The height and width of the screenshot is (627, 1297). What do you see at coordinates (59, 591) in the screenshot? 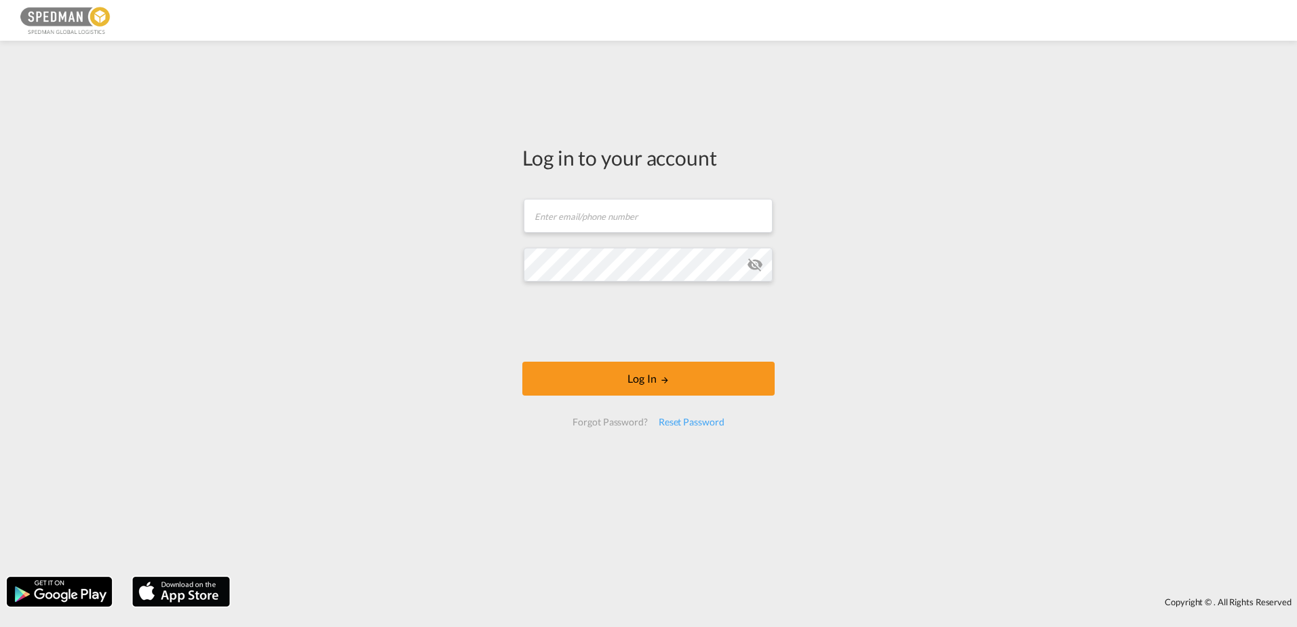
I see `img: google.png` at bounding box center [59, 591].